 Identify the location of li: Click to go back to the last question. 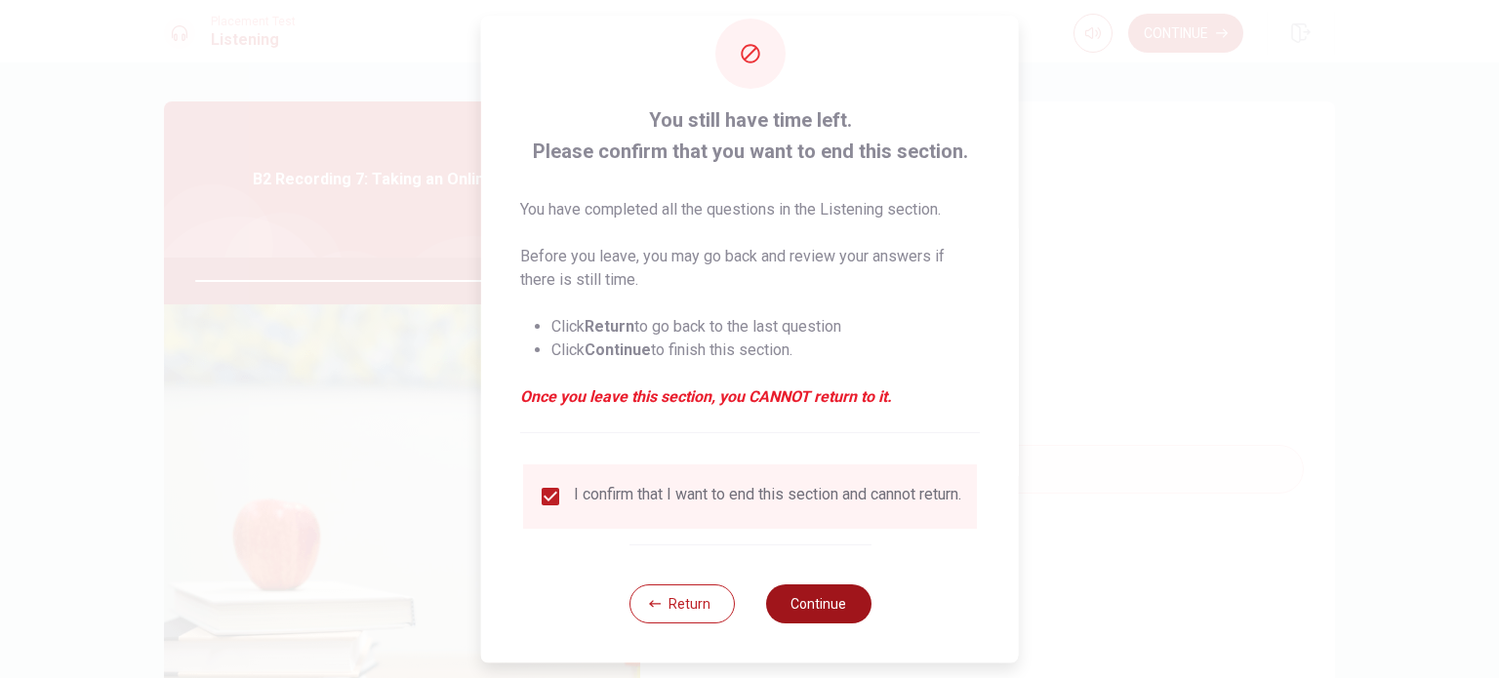
(765, 327).